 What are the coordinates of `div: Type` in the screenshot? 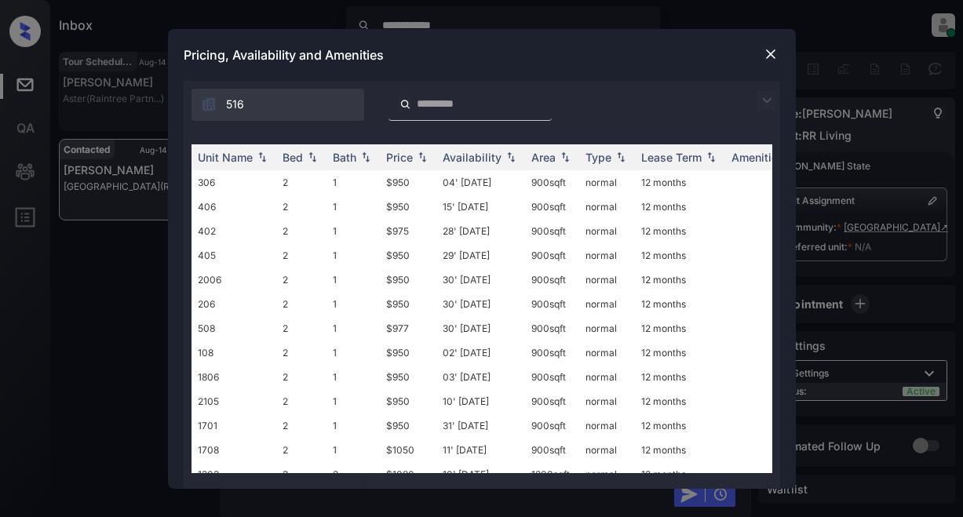 It's located at (598, 157).